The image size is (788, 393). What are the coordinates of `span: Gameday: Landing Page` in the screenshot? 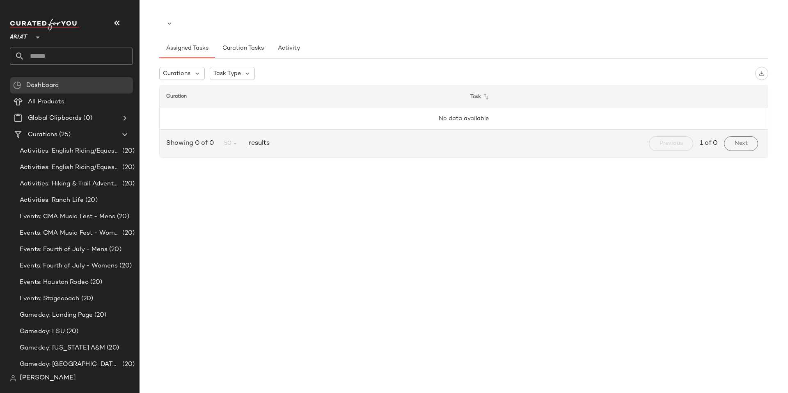 It's located at (56, 315).